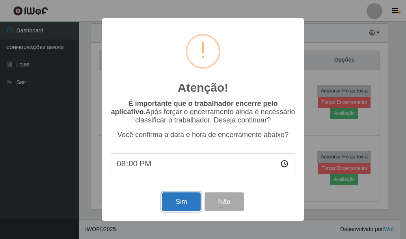  What do you see at coordinates (203, 134) in the screenshot?
I see `p: Você confirma a data e hora de encerramento abaixo?` at bounding box center [203, 134].